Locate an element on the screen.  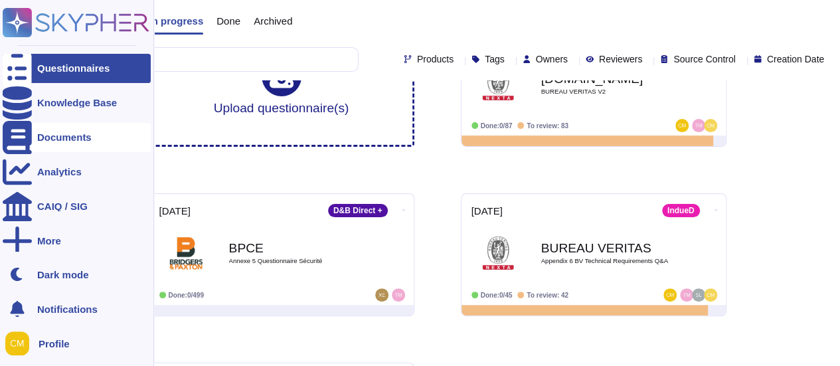
div: Upload questionnaire(s) is located at coordinates (282, 85).